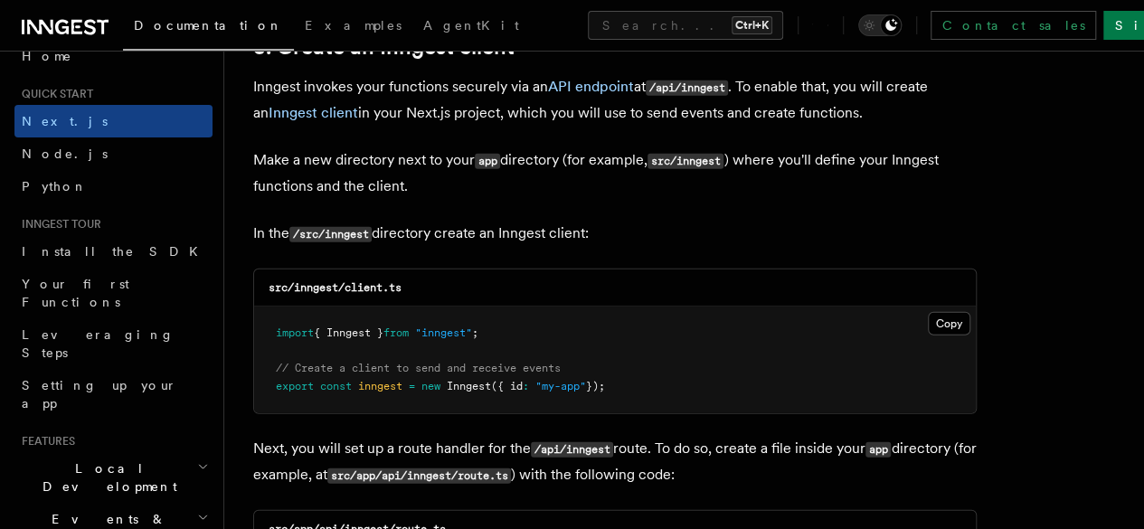  What do you see at coordinates (106, 478) in the screenshot?
I see `span: Local Development` at bounding box center [106, 478].